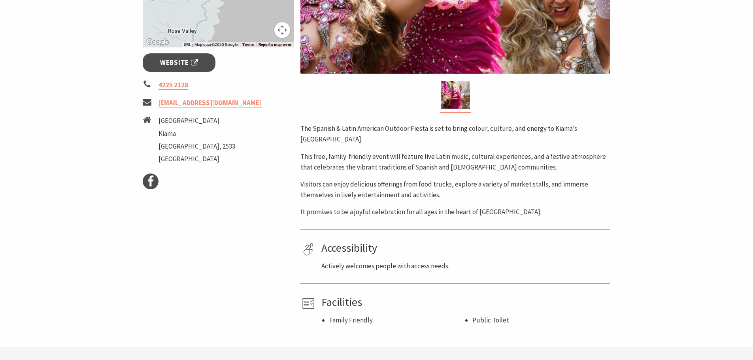 Image resolution: width=753 pixels, height=360 pixels. What do you see at coordinates (455, 190) in the screenshot?
I see `p: Visitors can enjoy delicious offerings from food trucks, explore a variety of market stalls, and ...` at bounding box center [455, 190].